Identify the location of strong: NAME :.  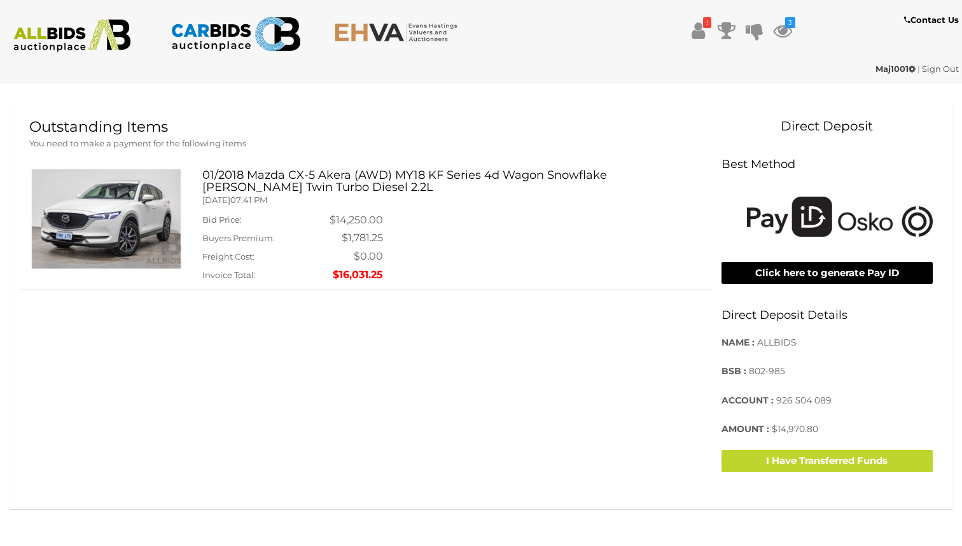
(738, 342).